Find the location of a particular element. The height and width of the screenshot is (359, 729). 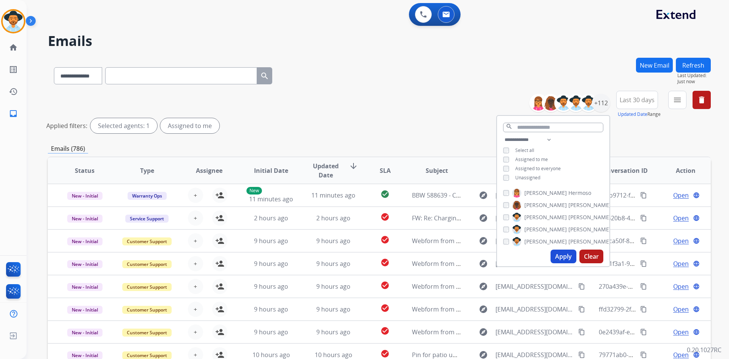

button: Last 30 days is located at coordinates (637, 100).